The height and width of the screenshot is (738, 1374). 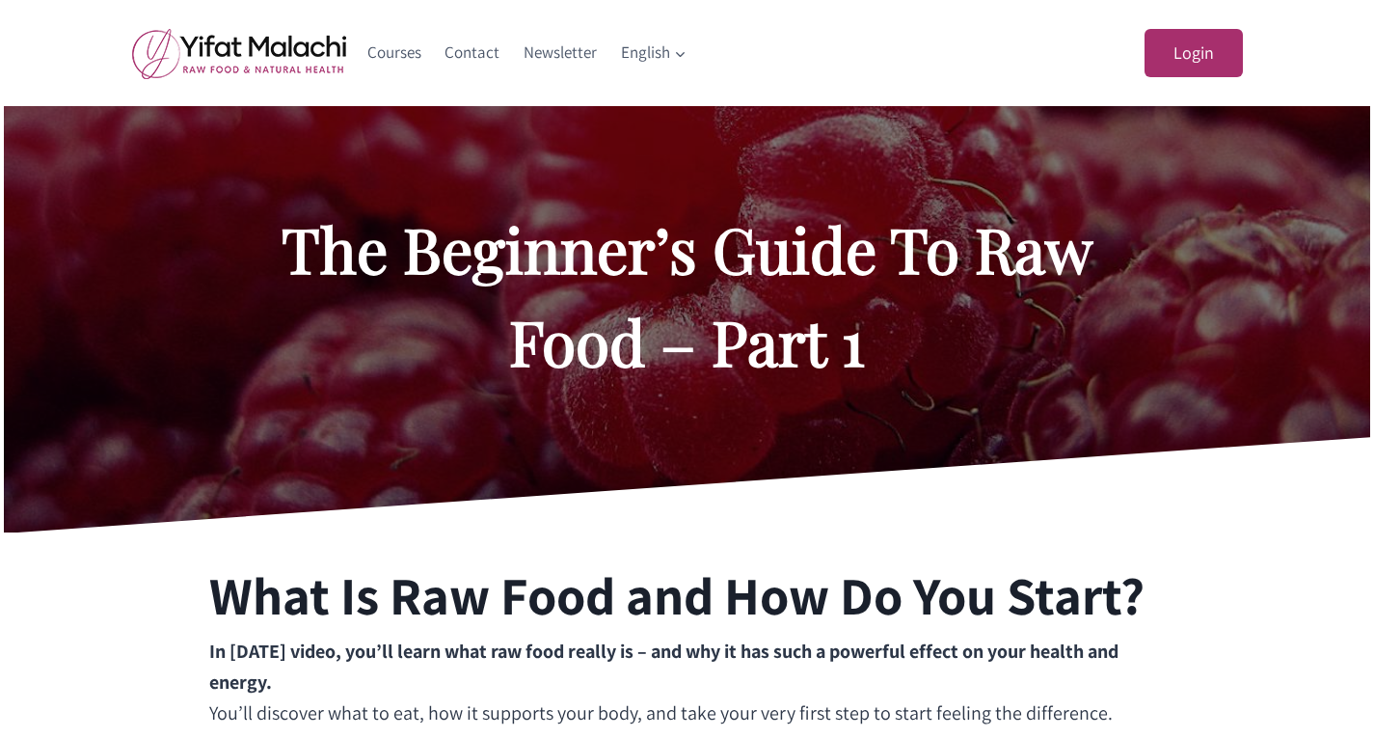 I want to click on nav: Primary Navigation, so click(x=527, y=53).